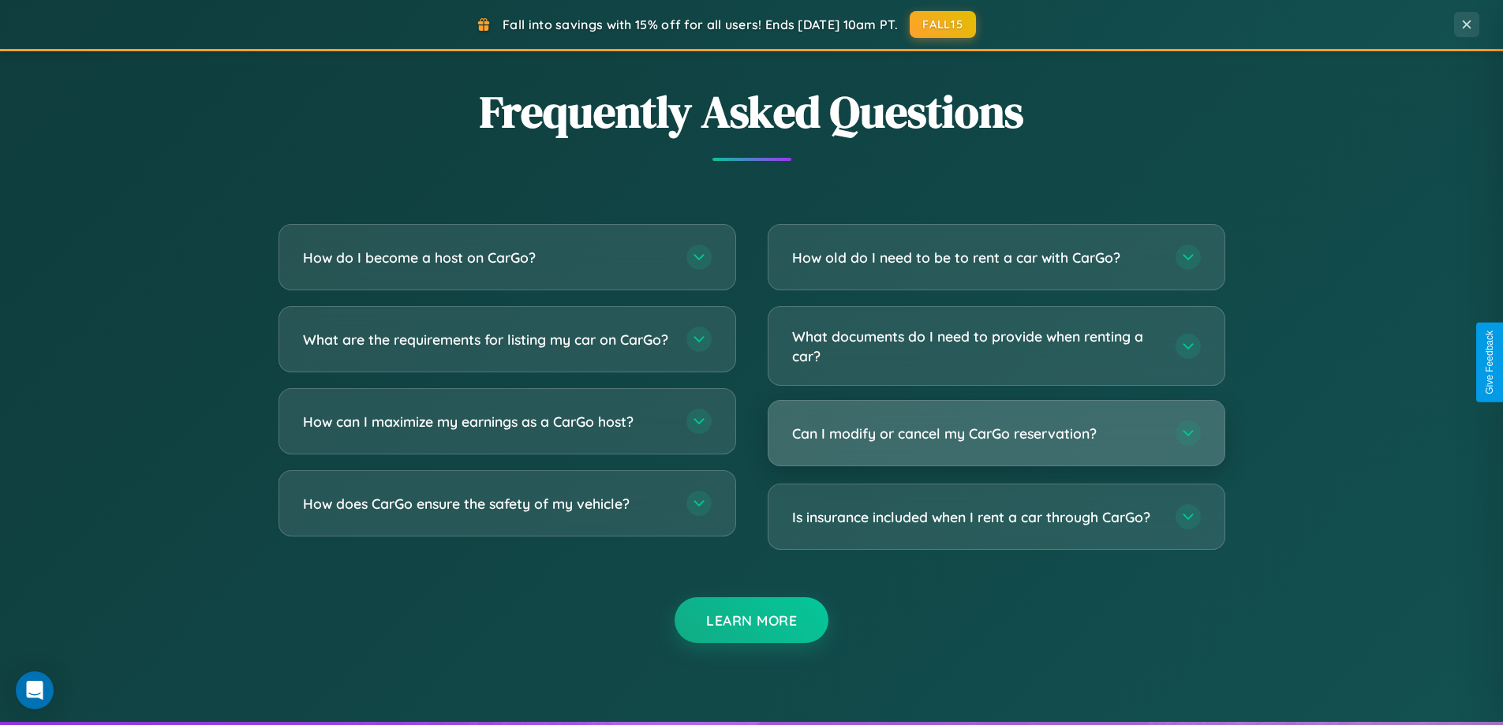  Describe the element at coordinates (1490, 362) in the screenshot. I see `div: Give Feedback` at that location.